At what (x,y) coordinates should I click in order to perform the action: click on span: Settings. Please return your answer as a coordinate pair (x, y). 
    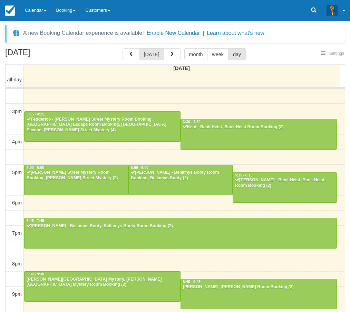
    Looking at the image, I should click on (336, 53).